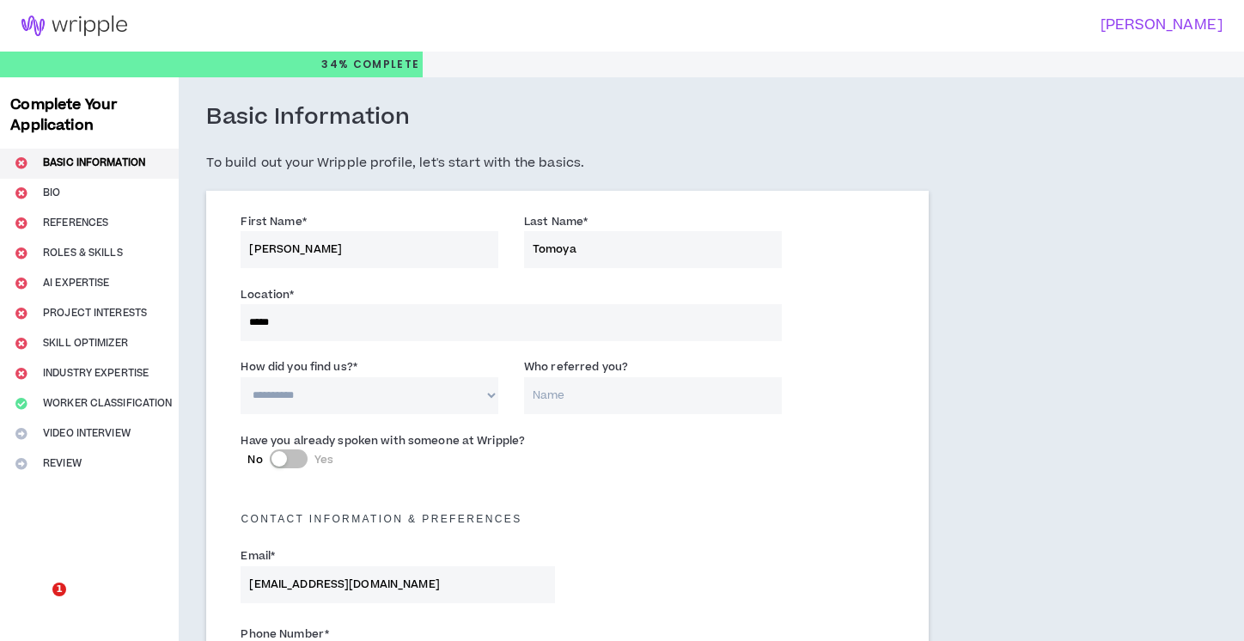  I want to click on label: Location, so click(267, 295).